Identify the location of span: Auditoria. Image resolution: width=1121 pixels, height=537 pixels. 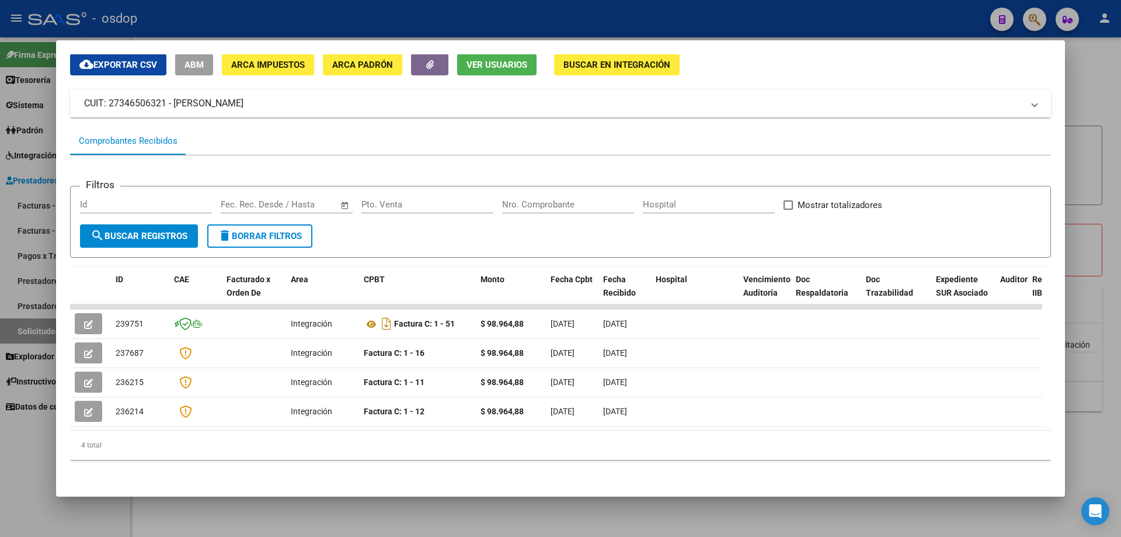
(1017, 279).